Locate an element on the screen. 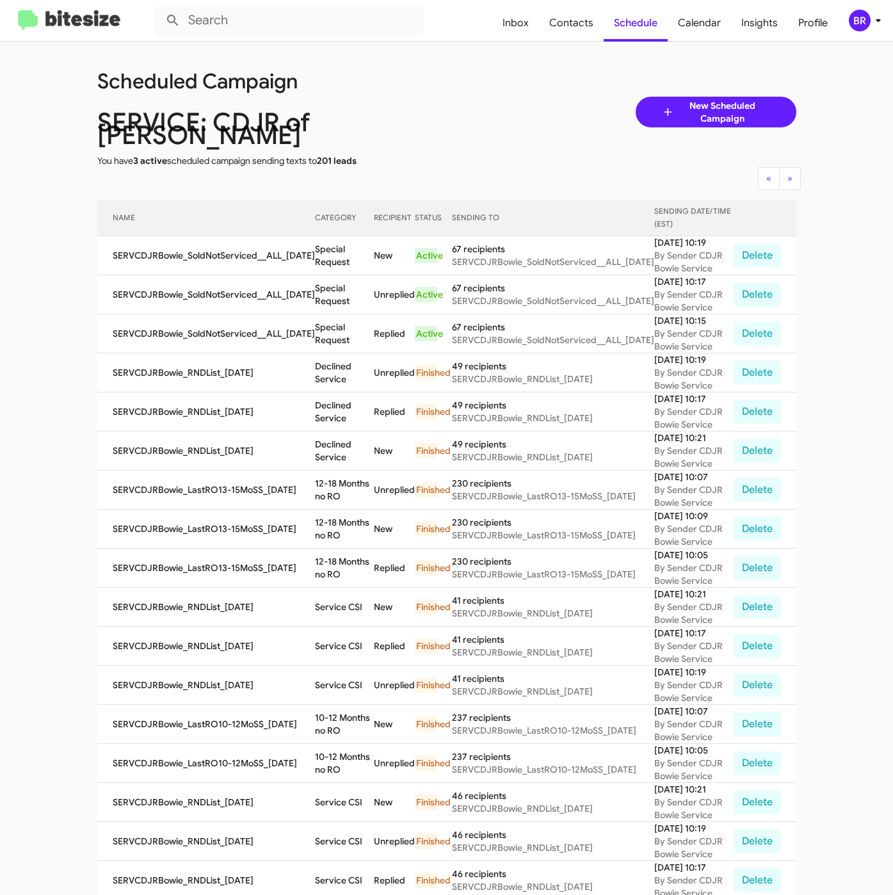 This screenshot has width=893, height=895. span: Insights is located at coordinates (759, 23).